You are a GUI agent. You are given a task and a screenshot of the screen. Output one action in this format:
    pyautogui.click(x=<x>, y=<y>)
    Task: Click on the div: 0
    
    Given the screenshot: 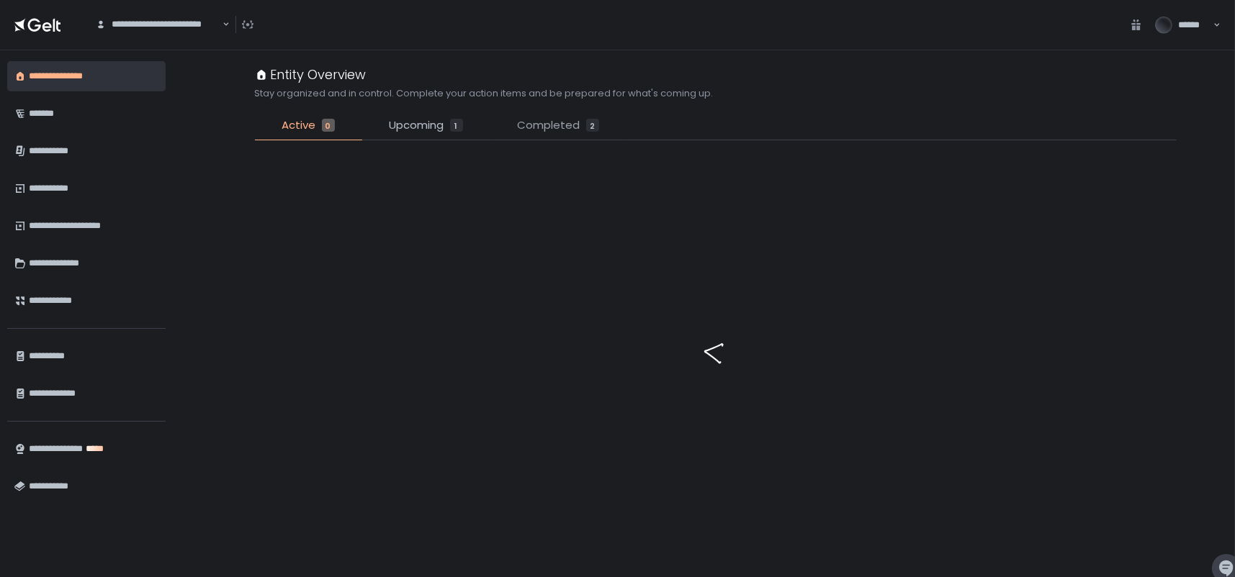 What is the action you would take?
    pyautogui.click(x=328, y=125)
    